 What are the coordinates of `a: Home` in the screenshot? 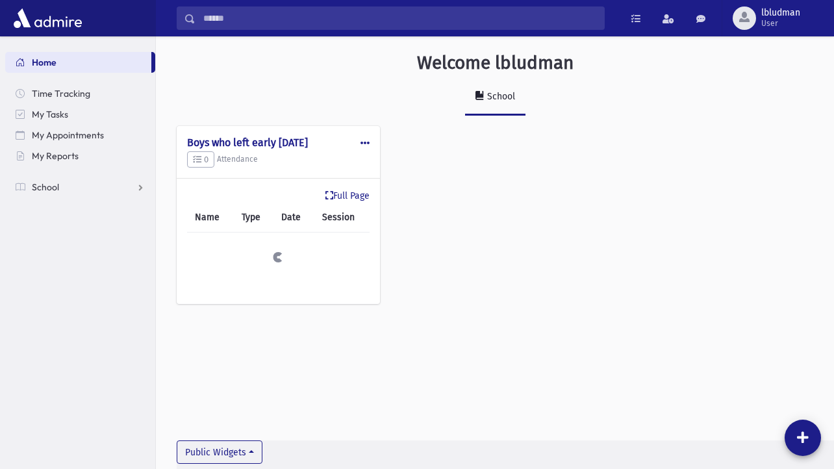 It's located at (78, 62).